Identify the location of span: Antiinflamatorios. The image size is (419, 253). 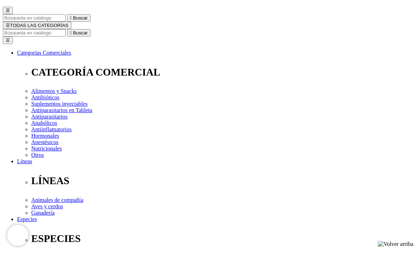
(51, 129).